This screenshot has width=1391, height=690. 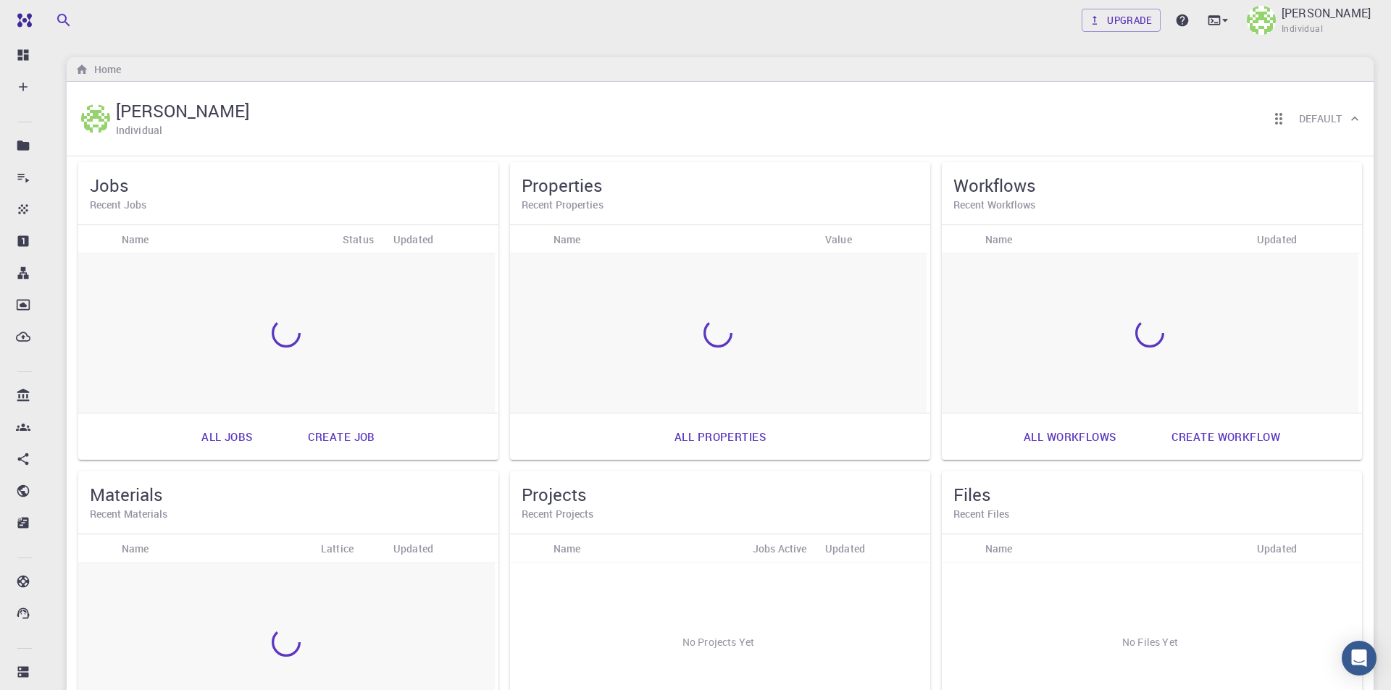 I want to click on h6: Recent Workflows, so click(x=1152, y=205).